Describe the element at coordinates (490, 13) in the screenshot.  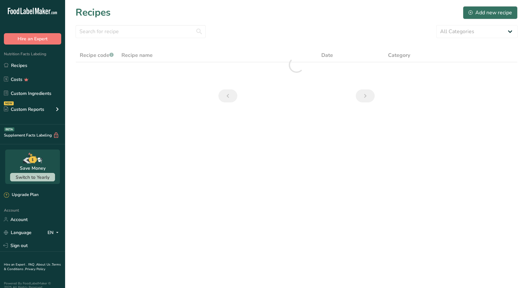
I see `button: Add new recipe` at that location.